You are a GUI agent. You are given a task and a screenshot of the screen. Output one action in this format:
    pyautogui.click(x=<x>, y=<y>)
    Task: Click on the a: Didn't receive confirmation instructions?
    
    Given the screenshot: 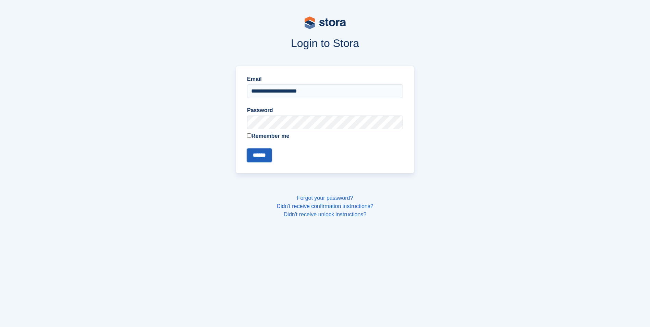 What is the action you would take?
    pyautogui.click(x=325, y=206)
    